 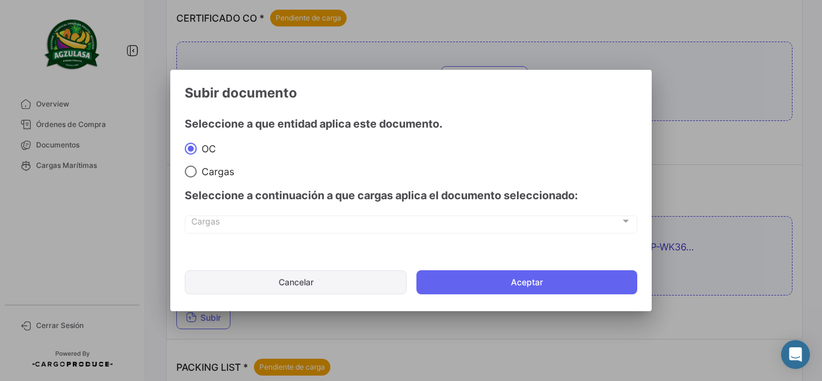 What do you see at coordinates (796, 355) in the screenshot?
I see `div: Abrir Intercom Messenger` at bounding box center [796, 355].